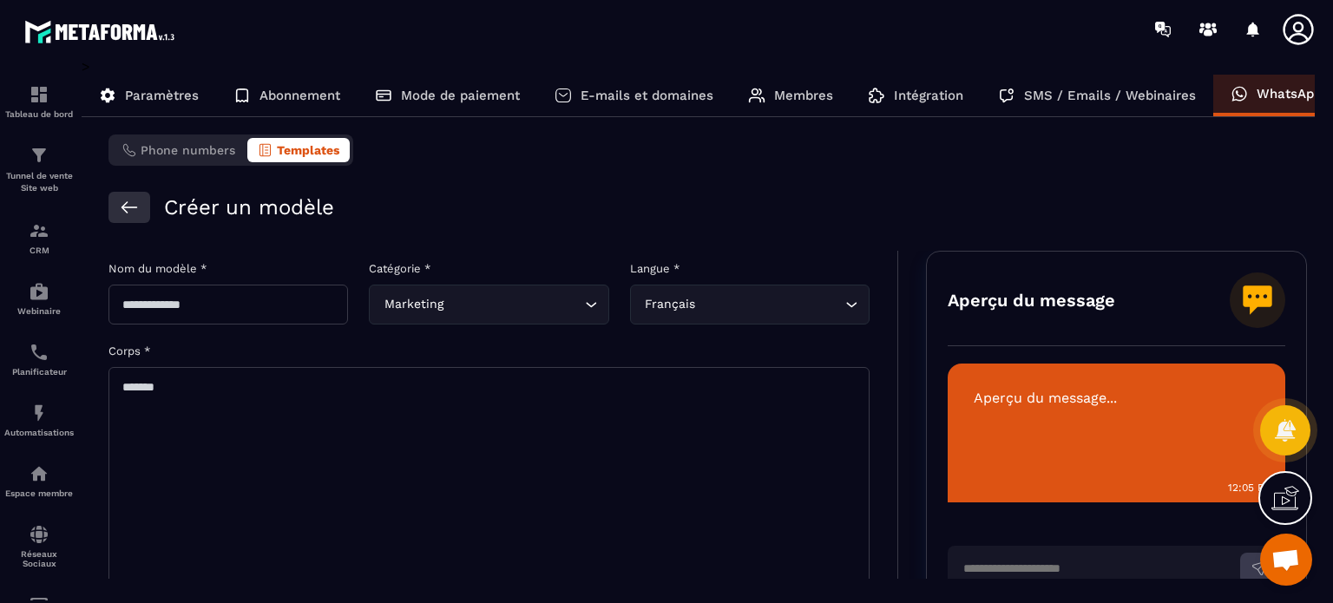  Describe the element at coordinates (654, 268) in the screenshot. I see `label: Langue *` at that location.